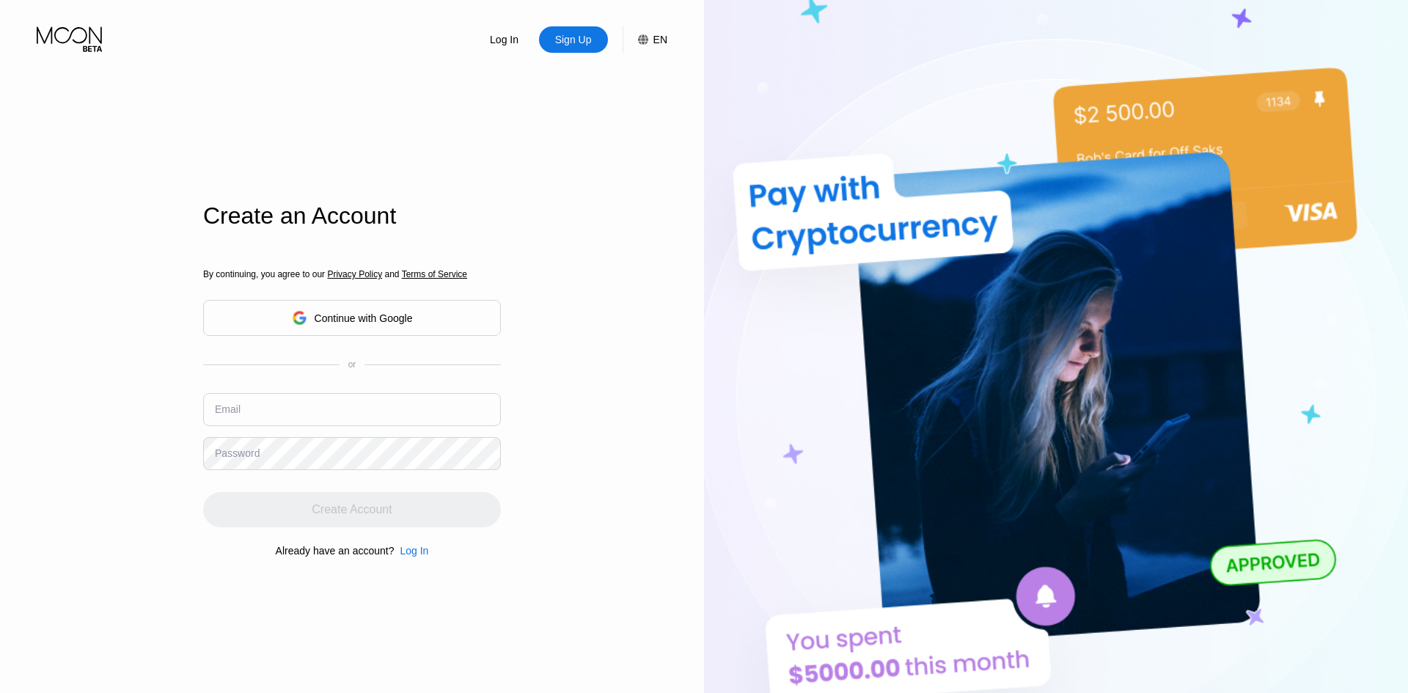 The height and width of the screenshot is (693, 1408). Describe the element at coordinates (335, 551) in the screenshot. I see `div: Already have an account?` at that location.